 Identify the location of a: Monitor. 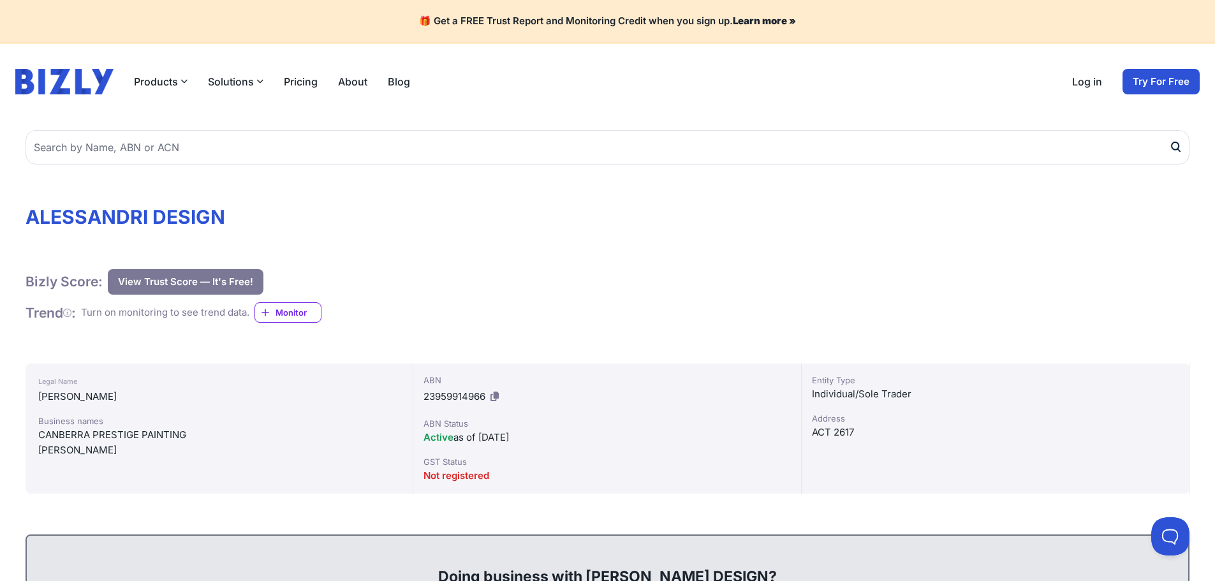
(288, 312).